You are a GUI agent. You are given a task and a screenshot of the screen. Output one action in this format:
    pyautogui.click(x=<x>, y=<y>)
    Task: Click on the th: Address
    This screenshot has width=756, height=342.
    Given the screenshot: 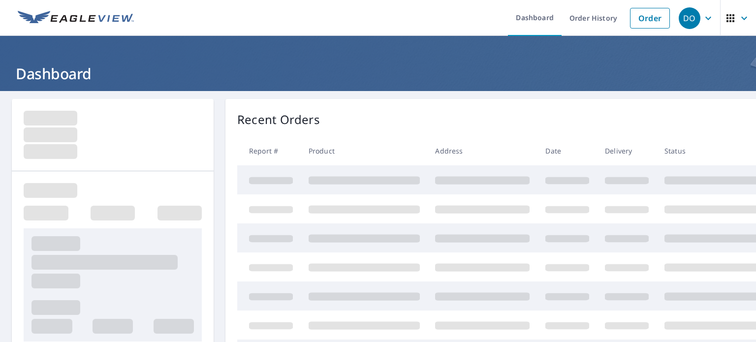 What is the action you would take?
    pyautogui.click(x=482, y=151)
    